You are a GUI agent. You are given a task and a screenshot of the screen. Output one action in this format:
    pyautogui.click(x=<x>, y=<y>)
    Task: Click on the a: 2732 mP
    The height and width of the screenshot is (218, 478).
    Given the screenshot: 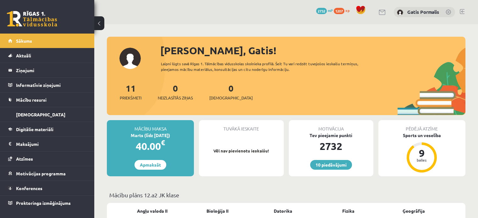 What is the action you would take?
    pyautogui.click(x=324, y=10)
    